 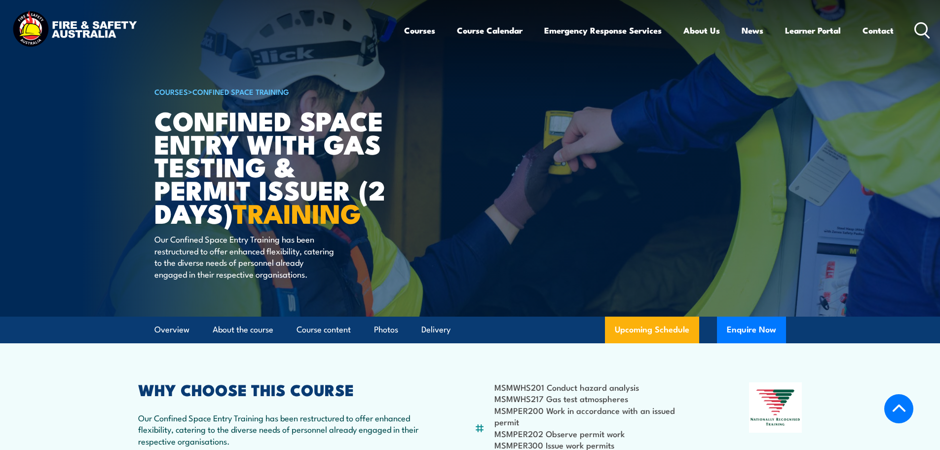 What do you see at coordinates (241, 91) in the screenshot?
I see `a: Confined Space Training` at bounding box center [241, 91].